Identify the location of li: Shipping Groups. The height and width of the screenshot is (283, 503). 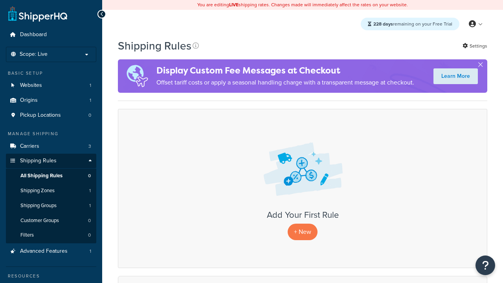
(51, 206).